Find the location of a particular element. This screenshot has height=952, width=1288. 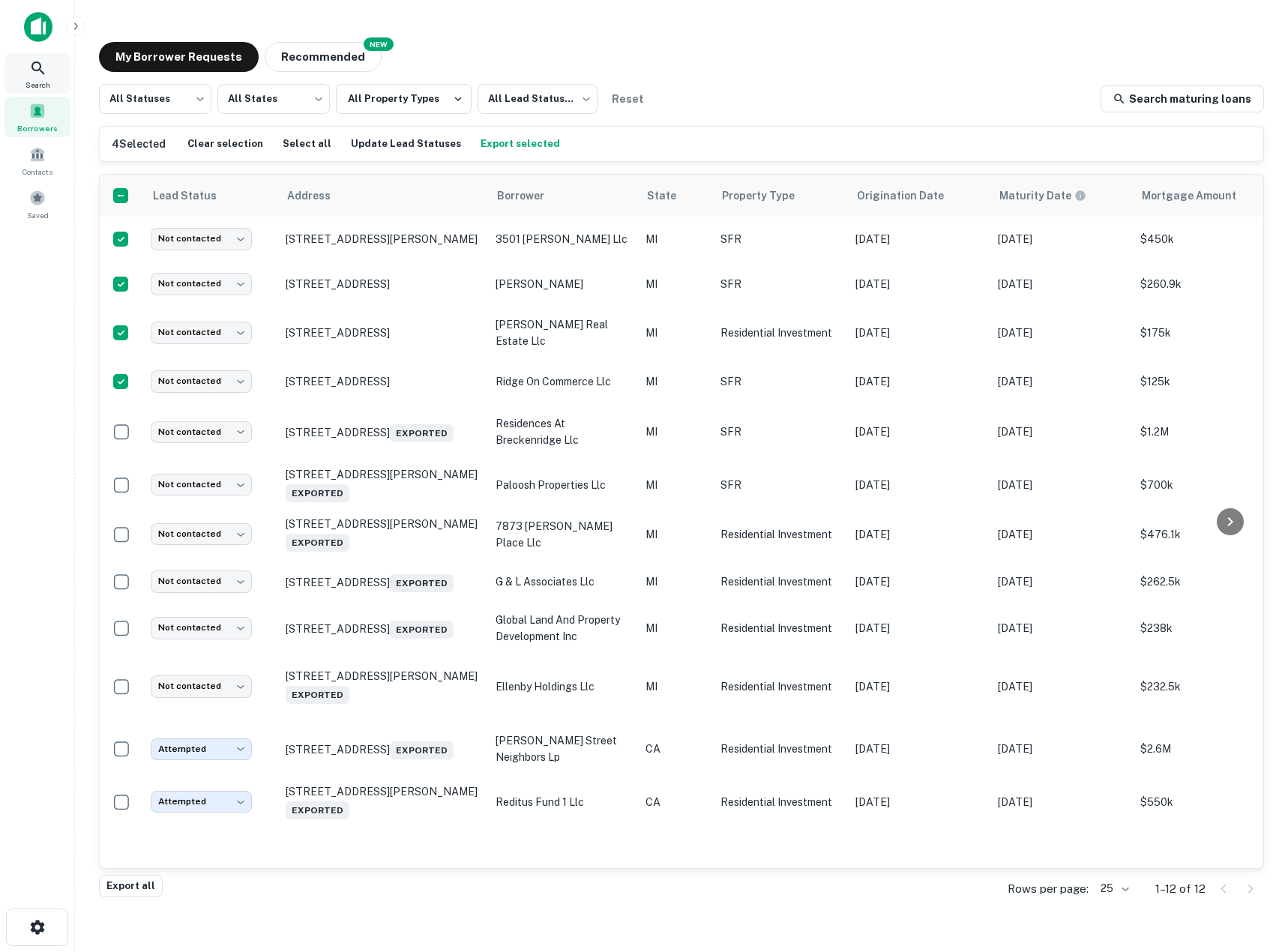

span: State is located at coordinates (671, 196).